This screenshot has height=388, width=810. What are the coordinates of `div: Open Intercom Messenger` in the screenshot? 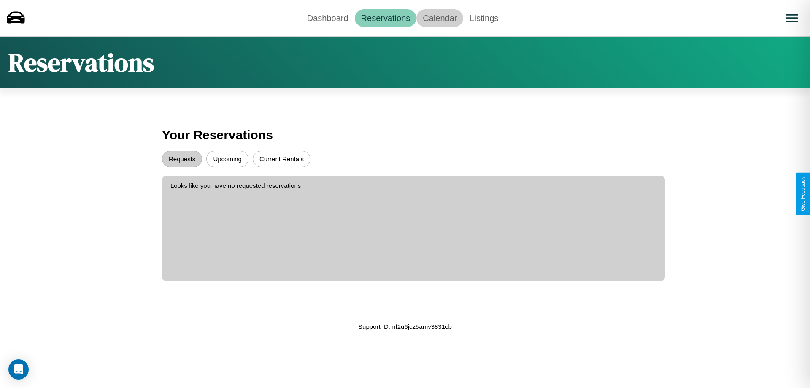 It's located at (19, 369).